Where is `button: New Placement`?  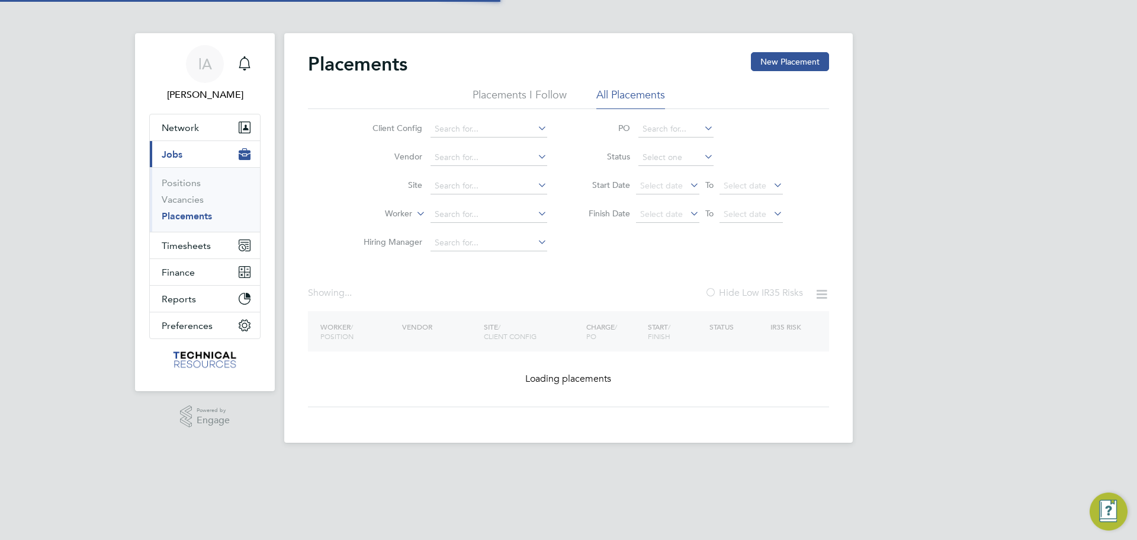 button: New Placement is located at coordinates (790, 62).